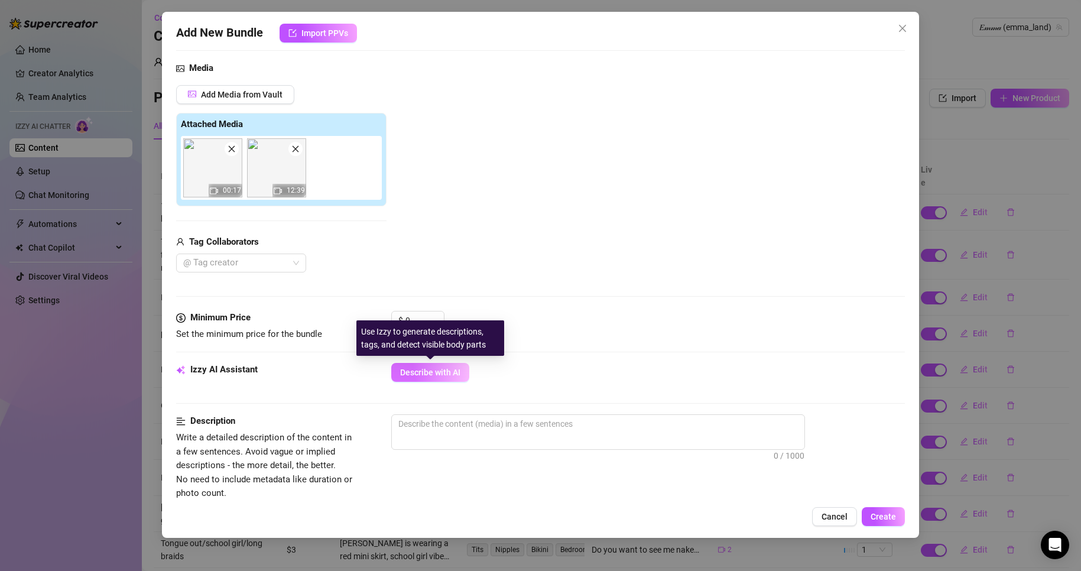  What do you see at coordinates (212, 124) in the screenshot?
I see `strong: Attached Media` at bounding box center [212, 124].